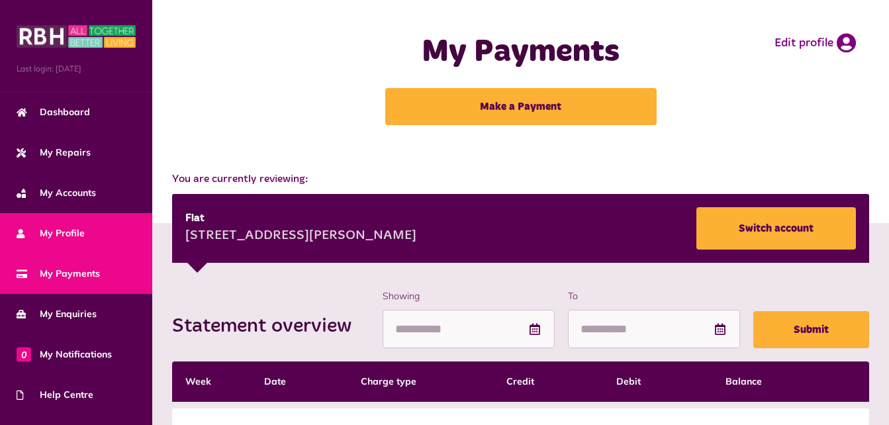  What do you see at coordinates (24, 354) in the screenshot?
I see `span: 0` at bounding box center [24, 354].